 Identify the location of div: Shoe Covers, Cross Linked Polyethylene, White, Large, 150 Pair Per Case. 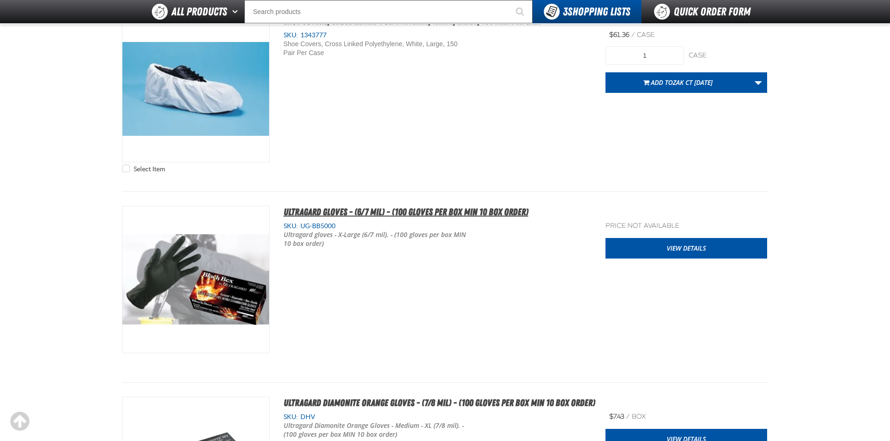
(376, 49).